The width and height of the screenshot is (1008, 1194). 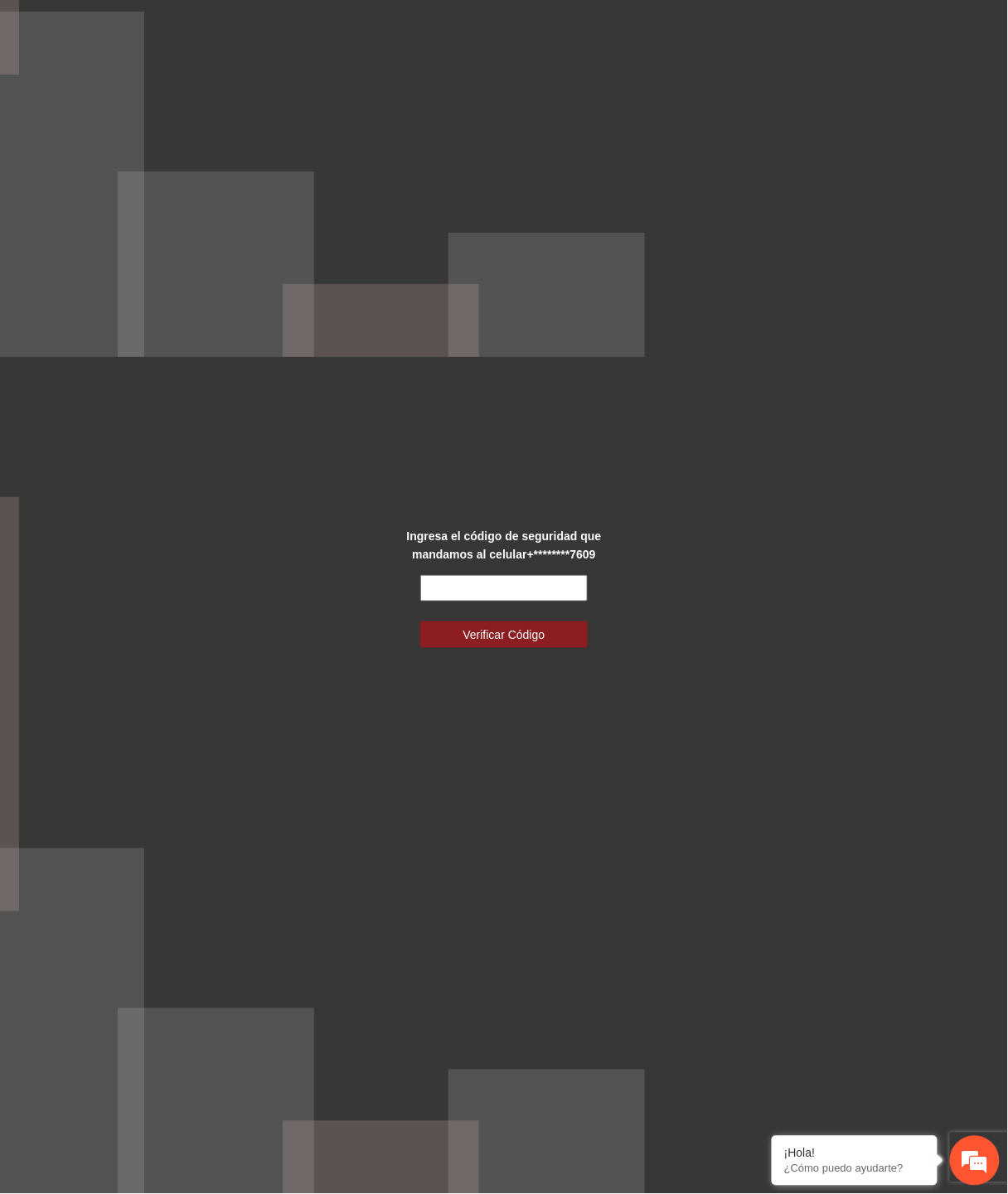 I want to click on div: ¡Hola!, so click(x=854, y=1154).